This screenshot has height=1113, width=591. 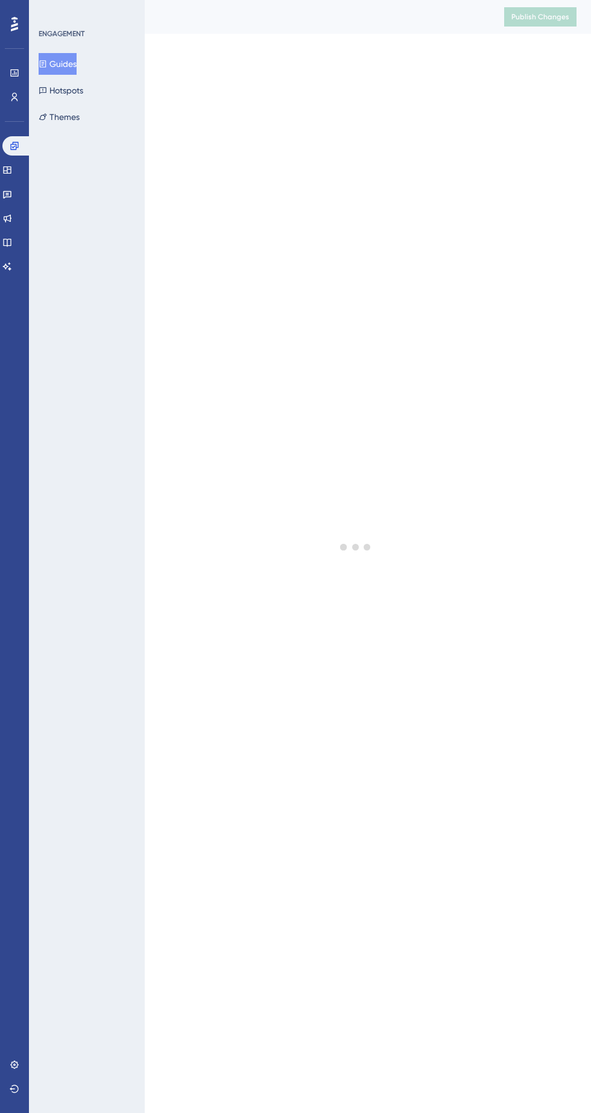 I want to click on span: Publish Changes, so click(x=540, y=17).